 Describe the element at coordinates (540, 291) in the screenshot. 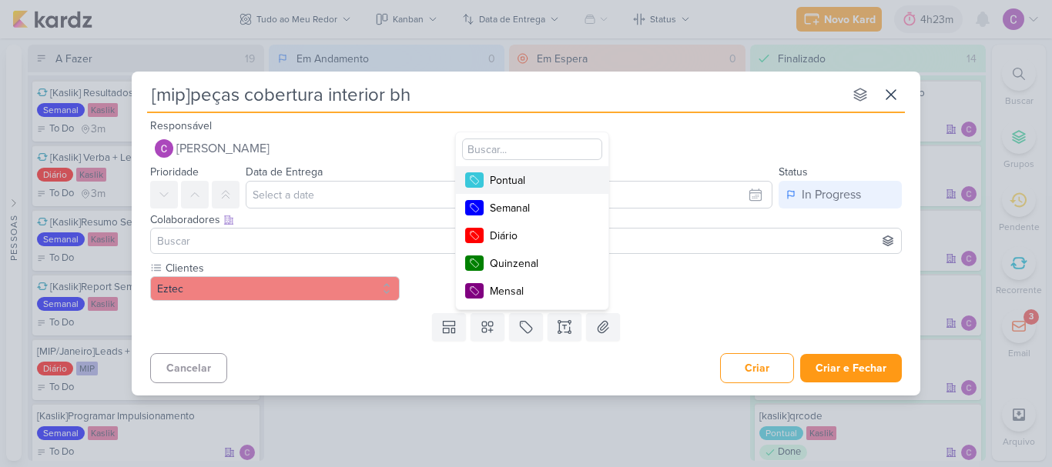

I see `div: Mensal` at that location.